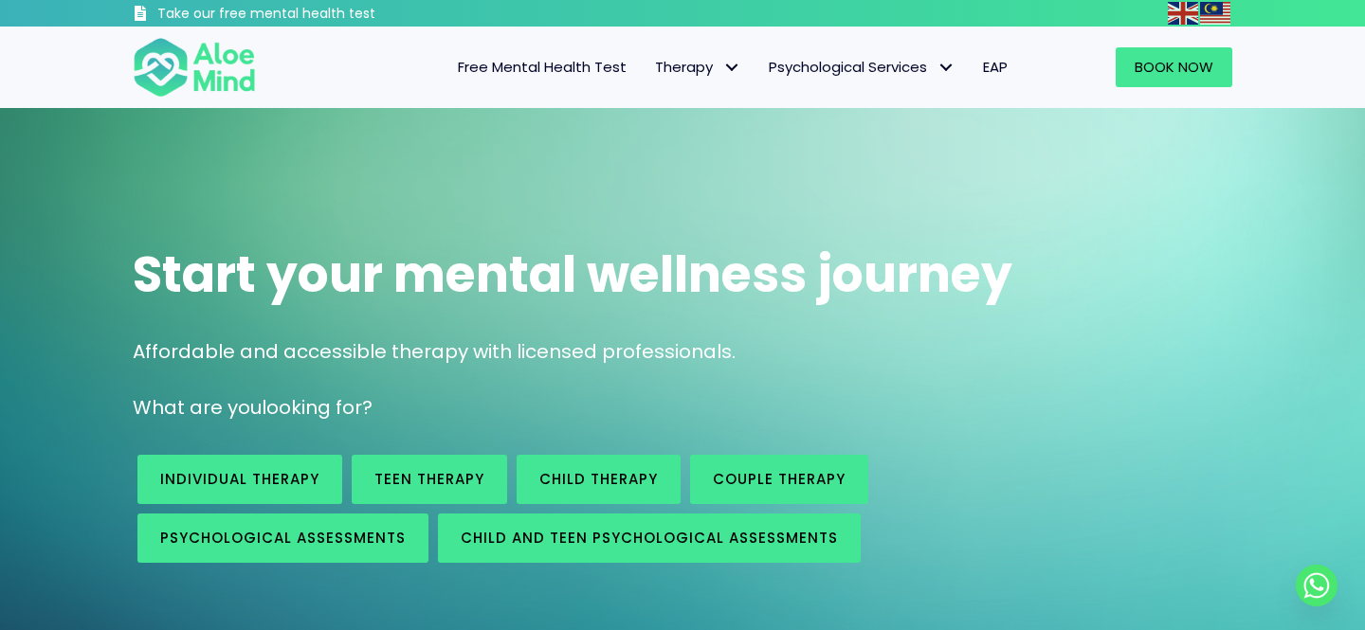 This screenshot has height=630, width=1365. Describe the element at coordinates (698, 66) in the screenshot. I see `span: Therapy` at that location.